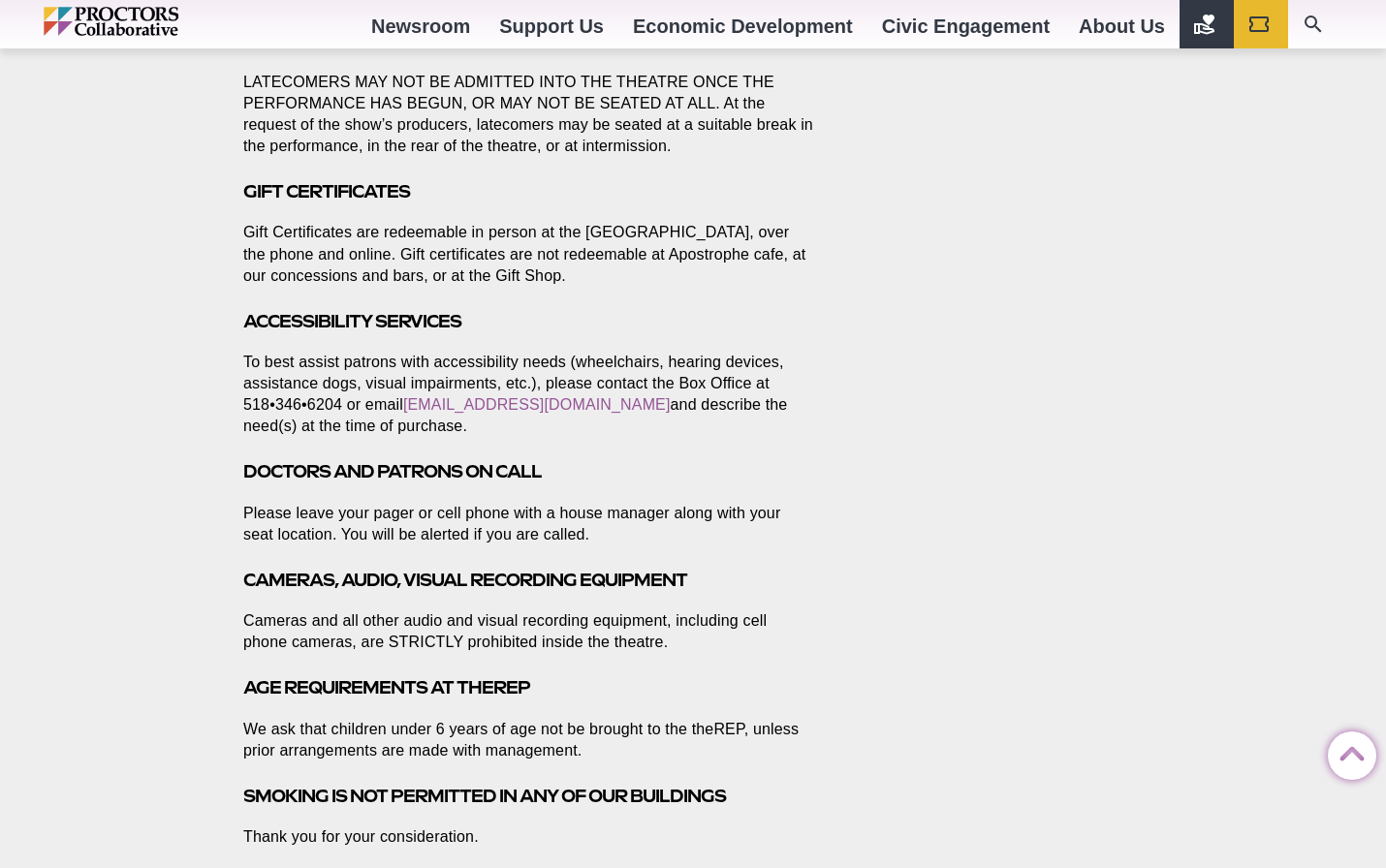 Image resolution: width=1386 pixels, height=868 pixels. What do you see at coordinates (529, 740) in the screenshot?
I see `p: We ask that children under 6 years of age not be brought to the theREP, unless prior arrangements...` at bounding box center [529, 740].